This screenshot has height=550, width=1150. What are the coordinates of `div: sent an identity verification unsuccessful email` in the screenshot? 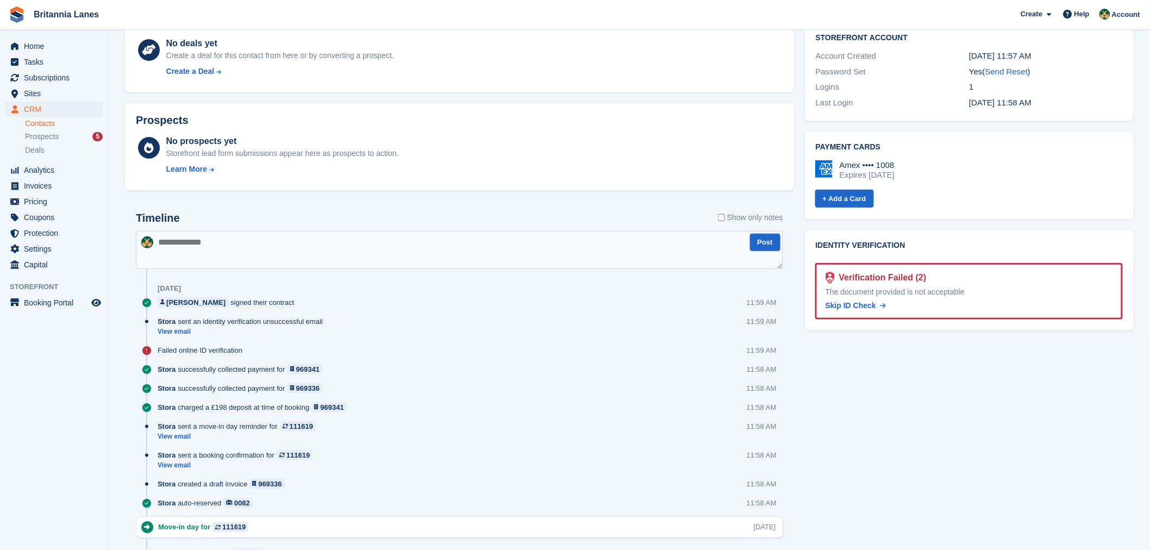 It's located at (243, 321).